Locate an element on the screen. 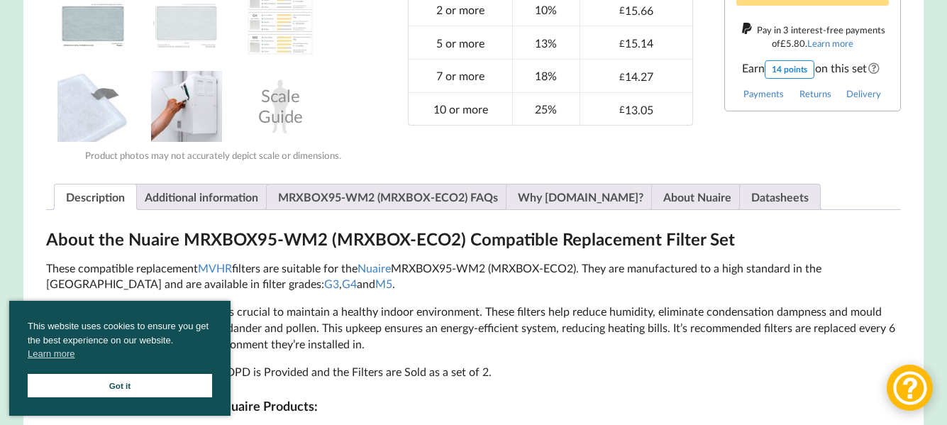 This screenshot has width=947, height=425. td: 25% is located at coordinates (545, 108).